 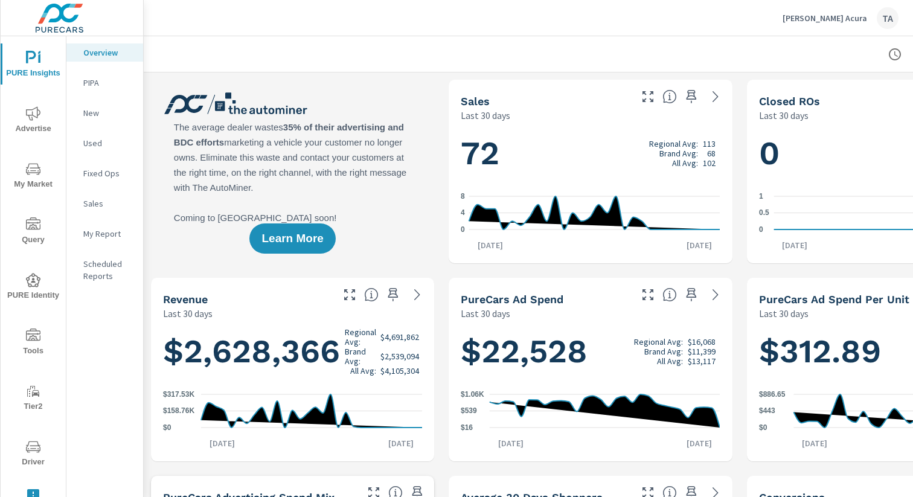 What do you see at coordinates (669, 295) in the screenshot?
I see `span: Total cost of media for all PureCars channels for the selected dealership group over the selected...` at bounding box center [669, 295].